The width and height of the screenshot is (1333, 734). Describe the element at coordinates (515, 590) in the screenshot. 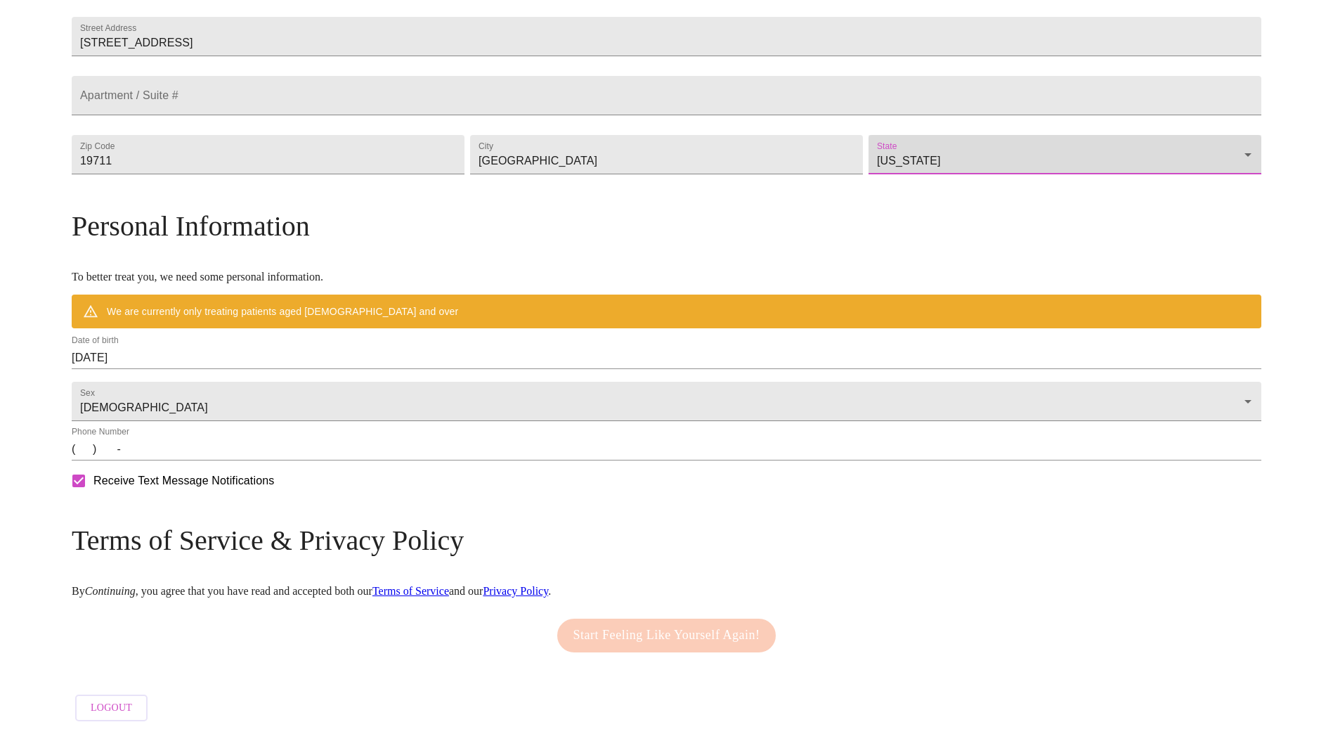

I see `a: Privacy Policy` at that location.